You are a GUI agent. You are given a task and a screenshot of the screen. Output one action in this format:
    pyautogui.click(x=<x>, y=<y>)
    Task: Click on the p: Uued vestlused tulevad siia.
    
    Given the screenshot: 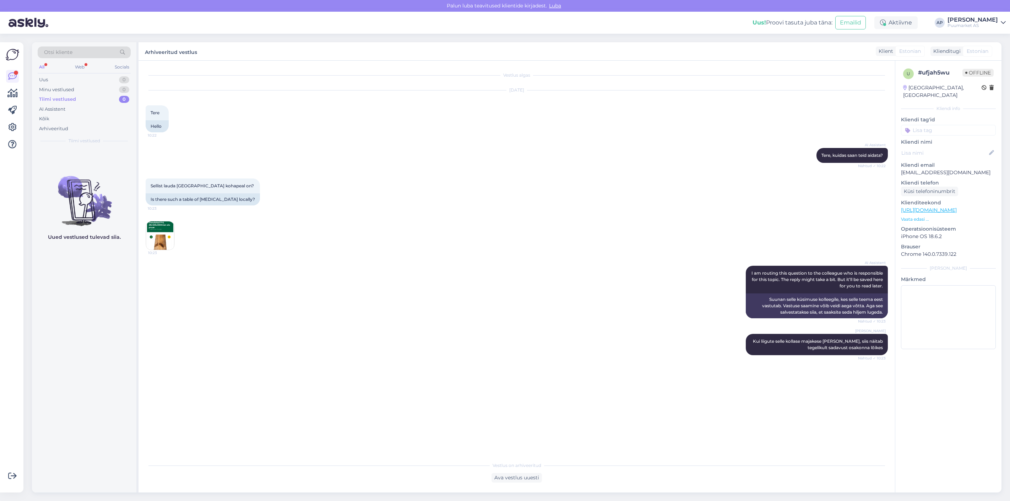 What is the action you would take?
    pyautogui.click(x=84, y=237)
    